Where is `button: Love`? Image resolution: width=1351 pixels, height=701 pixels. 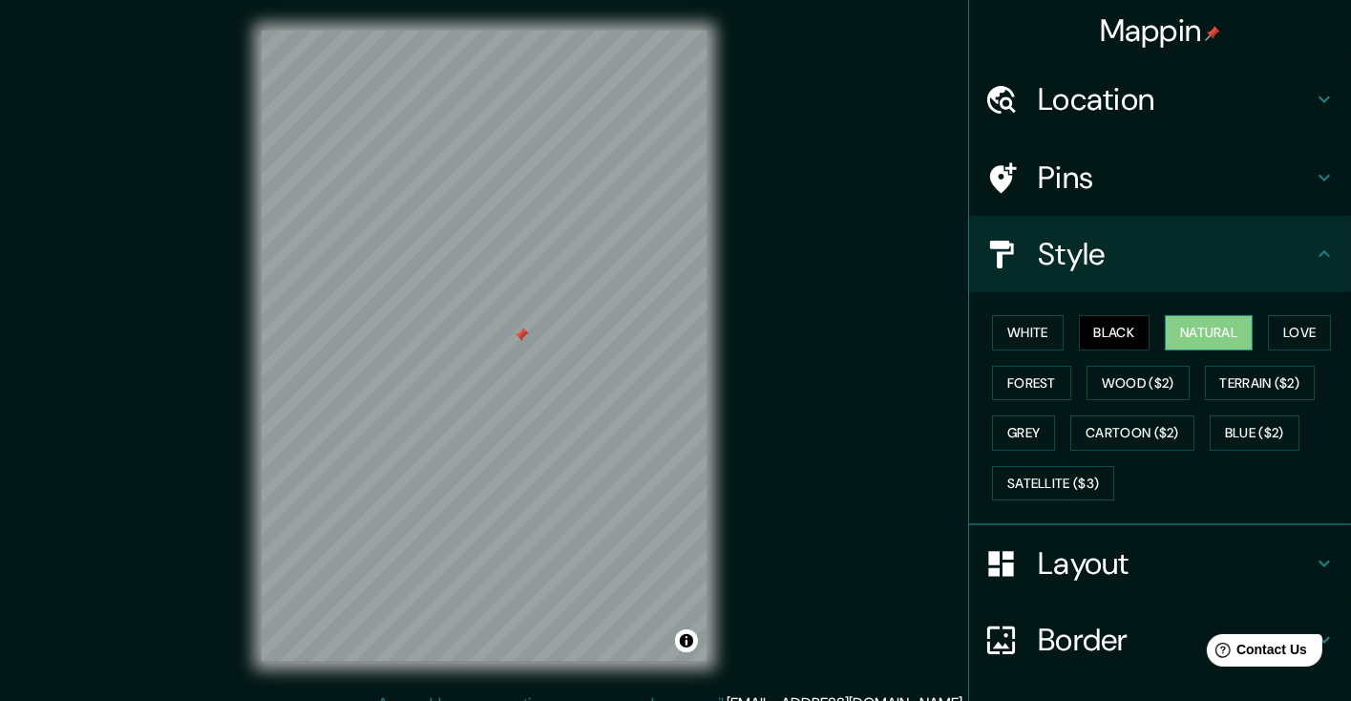 button: Love is located at coordinates (1300, 332).